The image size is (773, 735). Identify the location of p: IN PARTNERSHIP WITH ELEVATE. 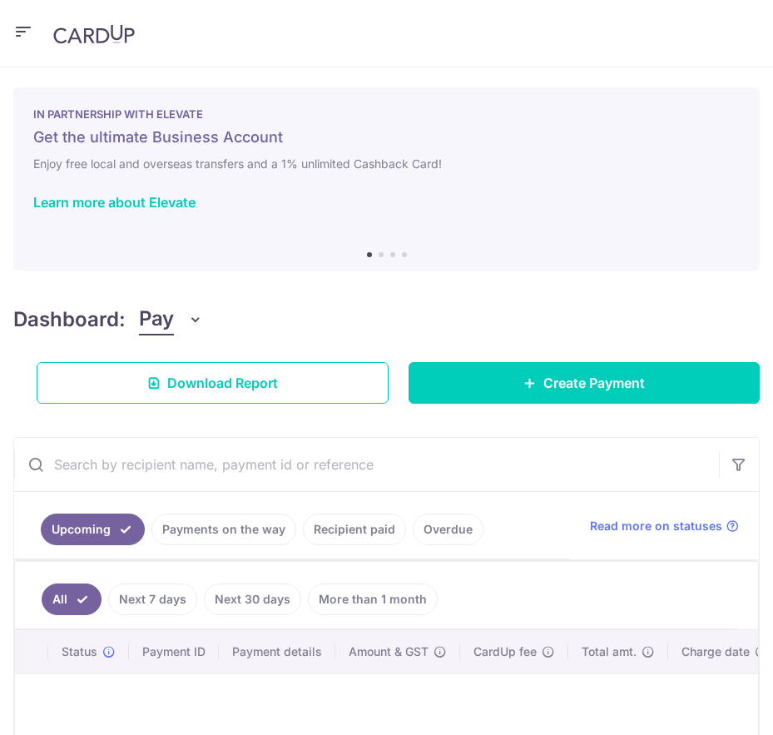
(386, 114).